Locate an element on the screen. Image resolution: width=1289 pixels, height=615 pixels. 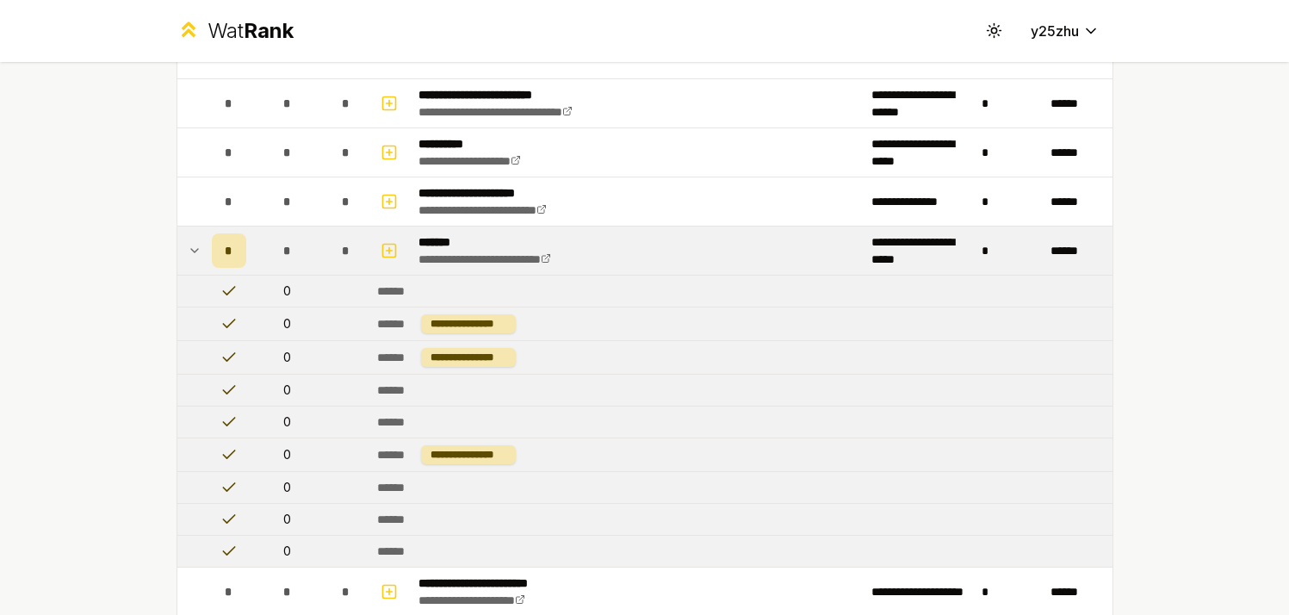
div: Wat is located at coordinates (251, 31).